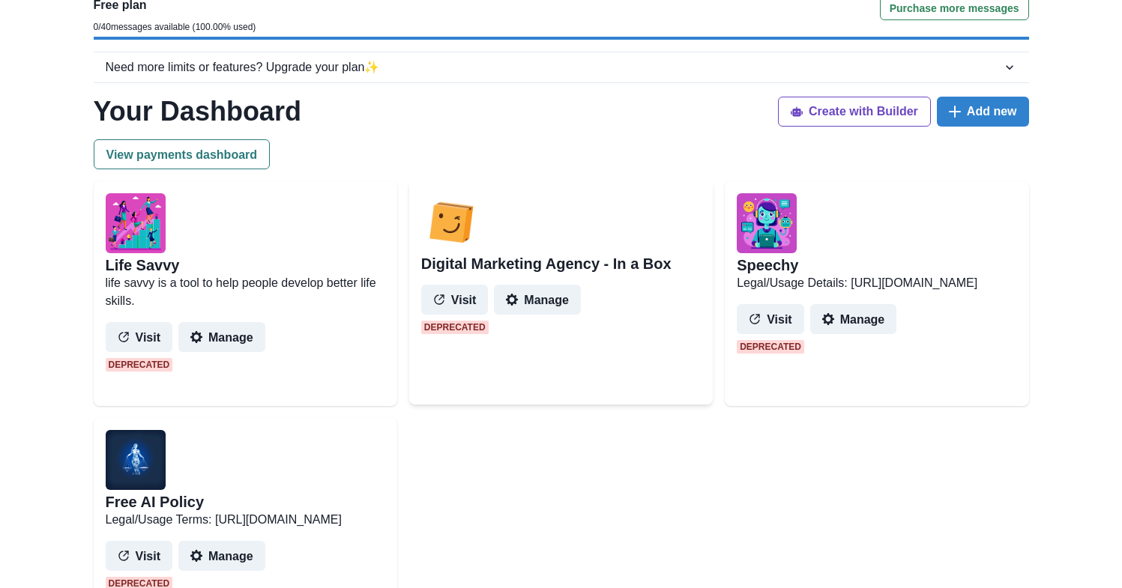  I want to click on img: user%2F1196%2F4e456564-1b64-45db-898c-0ad688c0f74f, so click(451, 222).